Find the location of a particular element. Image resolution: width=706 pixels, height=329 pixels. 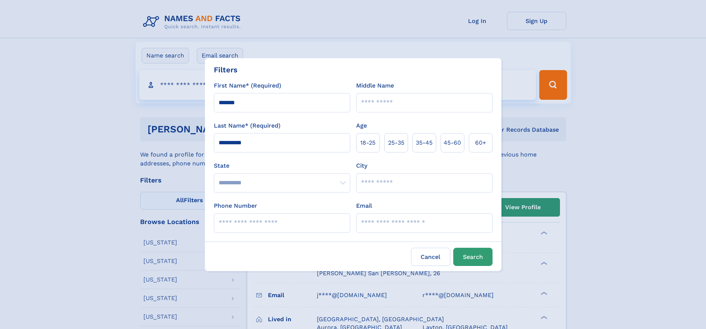

div: Filters is located at coordinates (226, 70).